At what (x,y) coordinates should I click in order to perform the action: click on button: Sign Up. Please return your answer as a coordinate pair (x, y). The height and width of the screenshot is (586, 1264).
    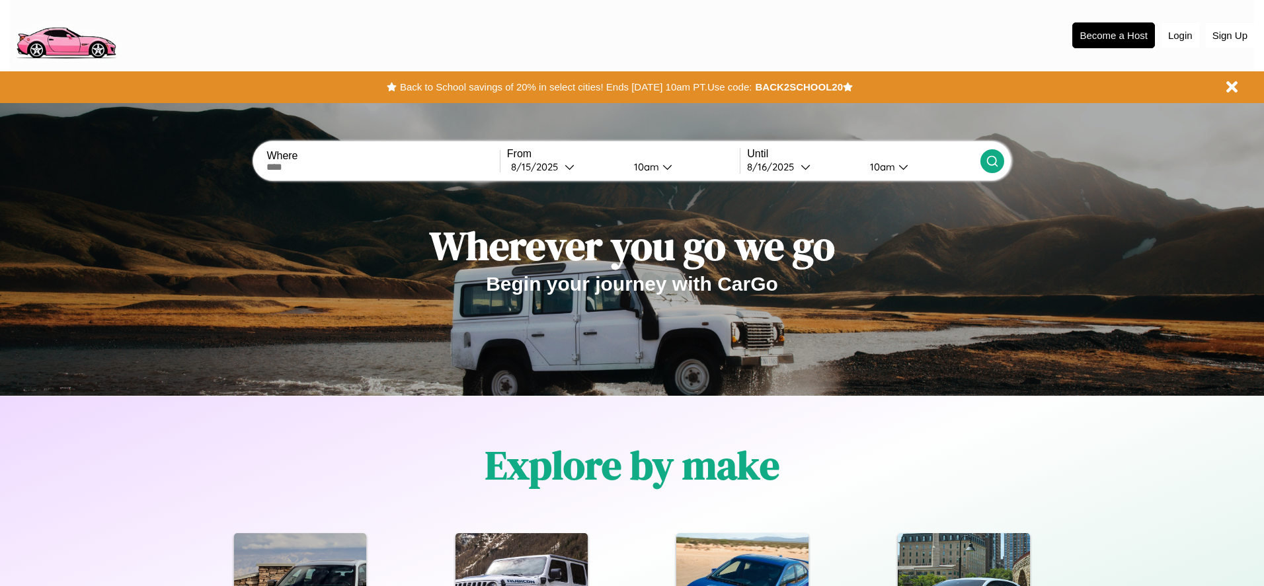
    Looking at the image, I should click on (1230, 35).